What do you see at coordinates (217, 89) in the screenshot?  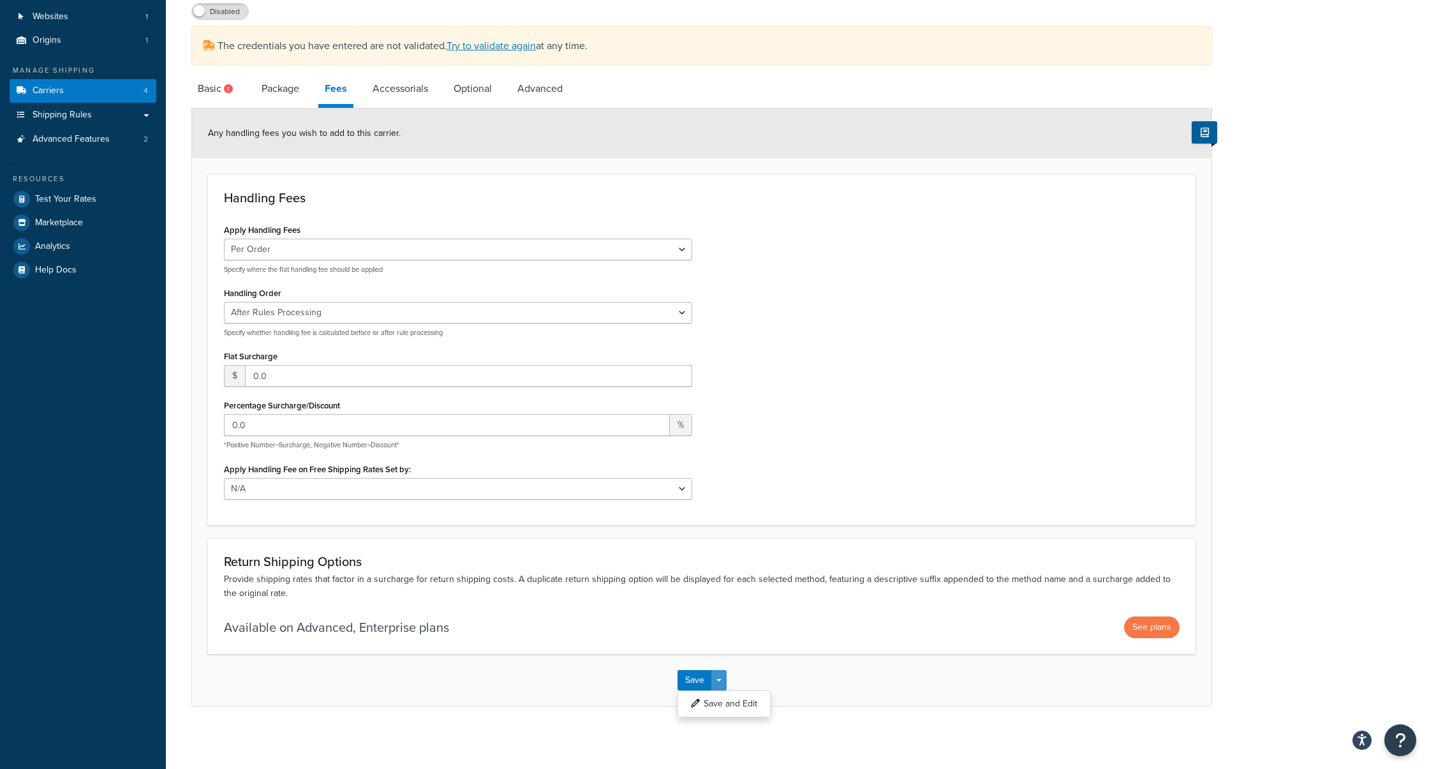 I see `a: Basic` at bounding box center [217, 89].